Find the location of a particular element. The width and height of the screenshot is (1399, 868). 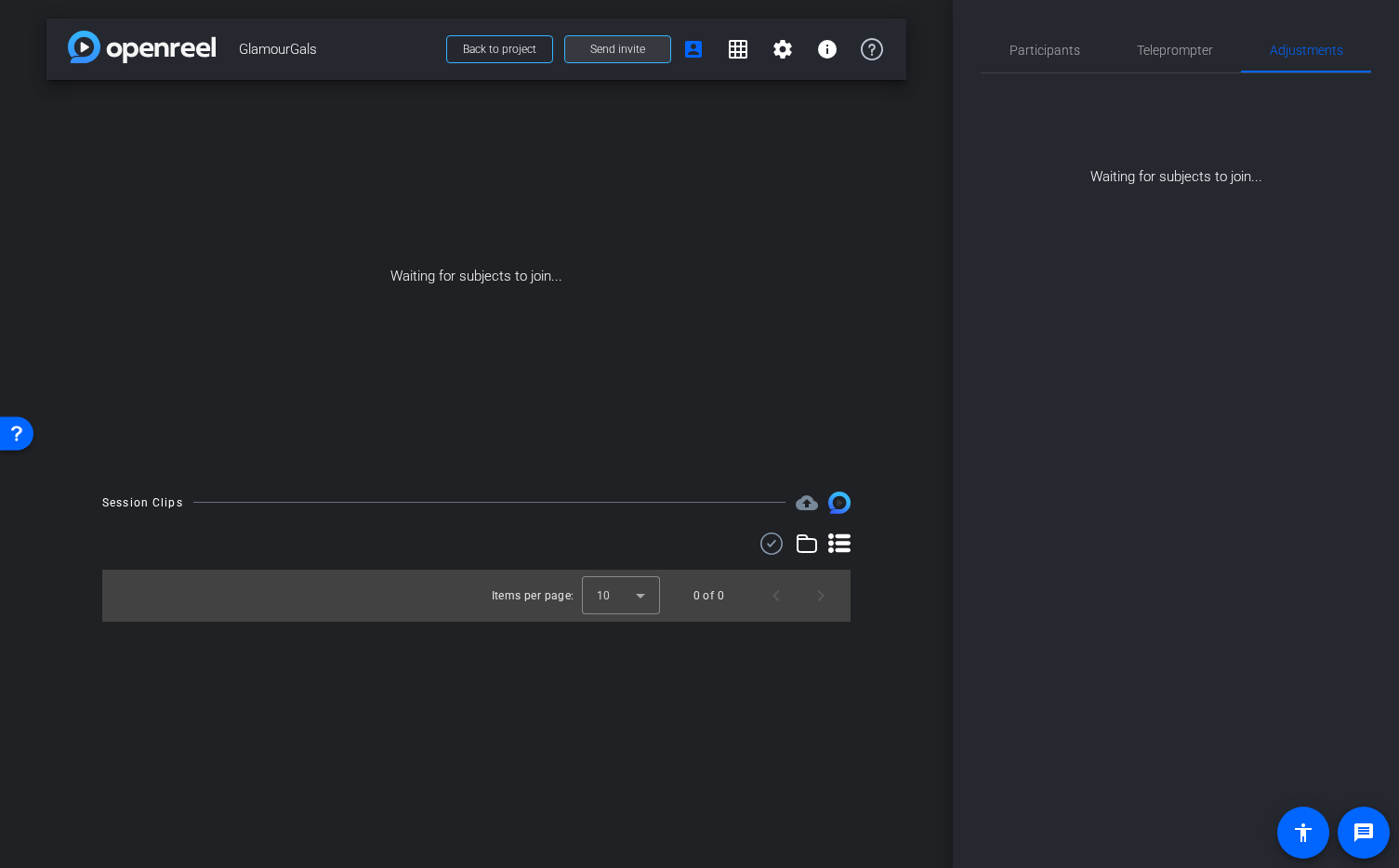

span: Send invite is located at coordinates (617, 49).